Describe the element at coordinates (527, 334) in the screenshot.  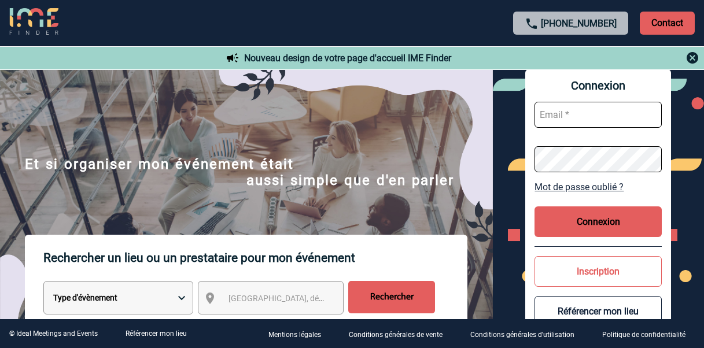
I see `a: Conditions générales d'utilisation` at that location.